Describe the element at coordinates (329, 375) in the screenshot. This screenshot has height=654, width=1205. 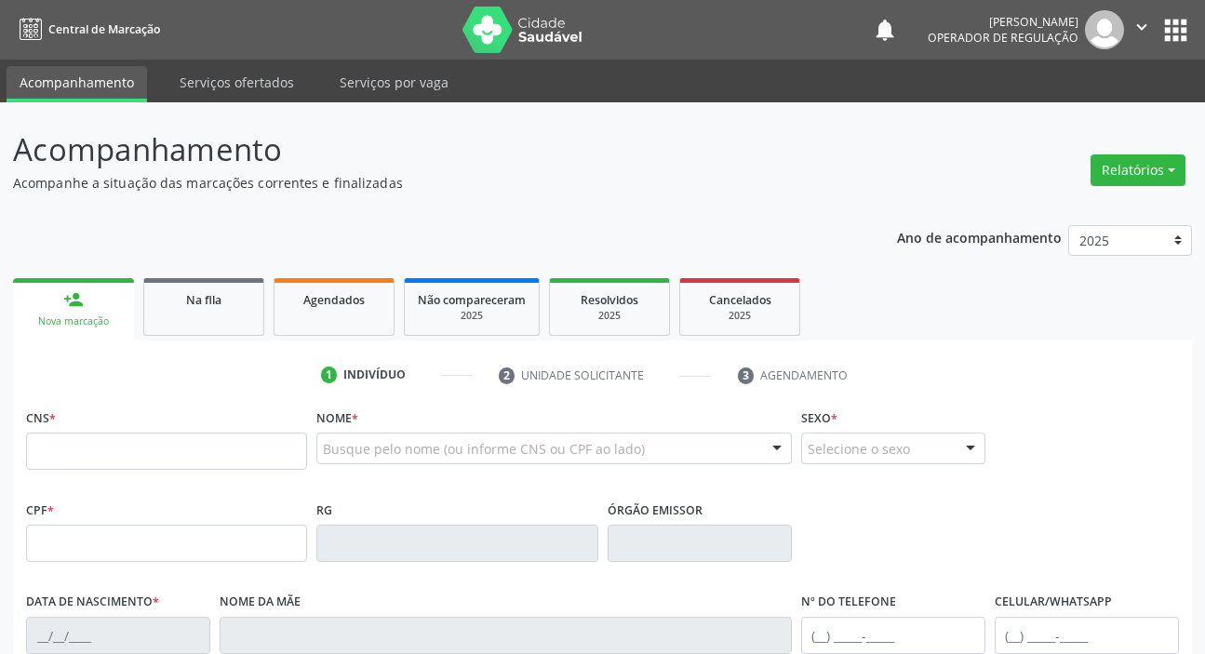
I see `div: 1` at that location.